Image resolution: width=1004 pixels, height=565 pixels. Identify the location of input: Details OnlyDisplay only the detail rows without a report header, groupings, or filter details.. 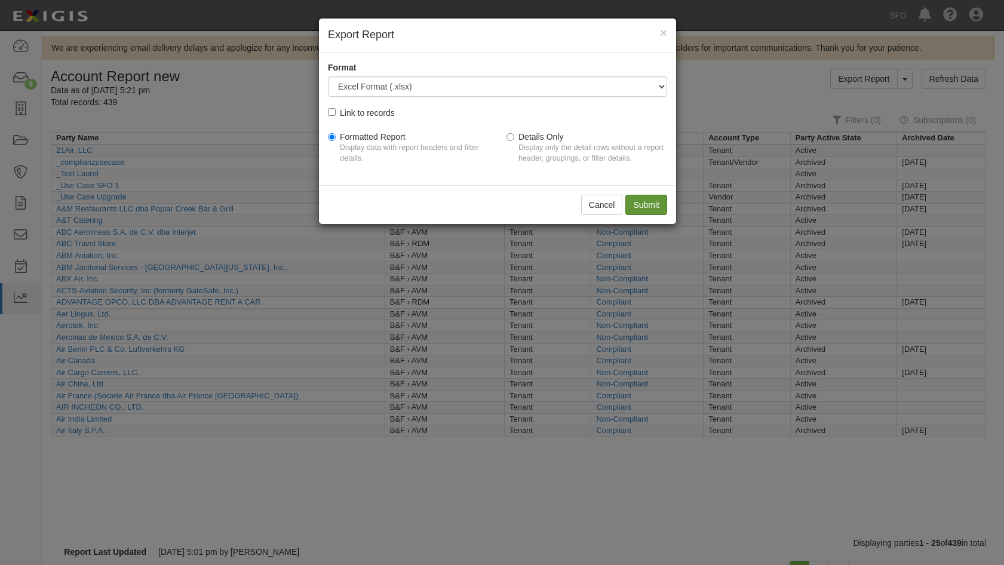
(510, 137).